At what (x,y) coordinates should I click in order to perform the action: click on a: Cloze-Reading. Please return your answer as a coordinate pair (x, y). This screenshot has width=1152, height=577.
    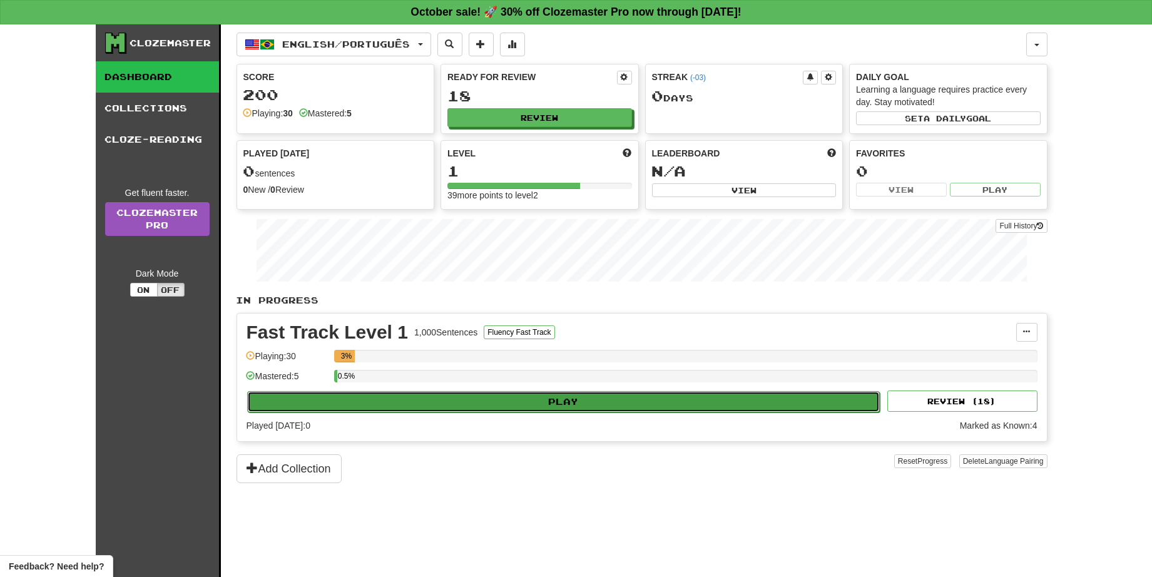
    Looking at the image, I should click on (157, 140).